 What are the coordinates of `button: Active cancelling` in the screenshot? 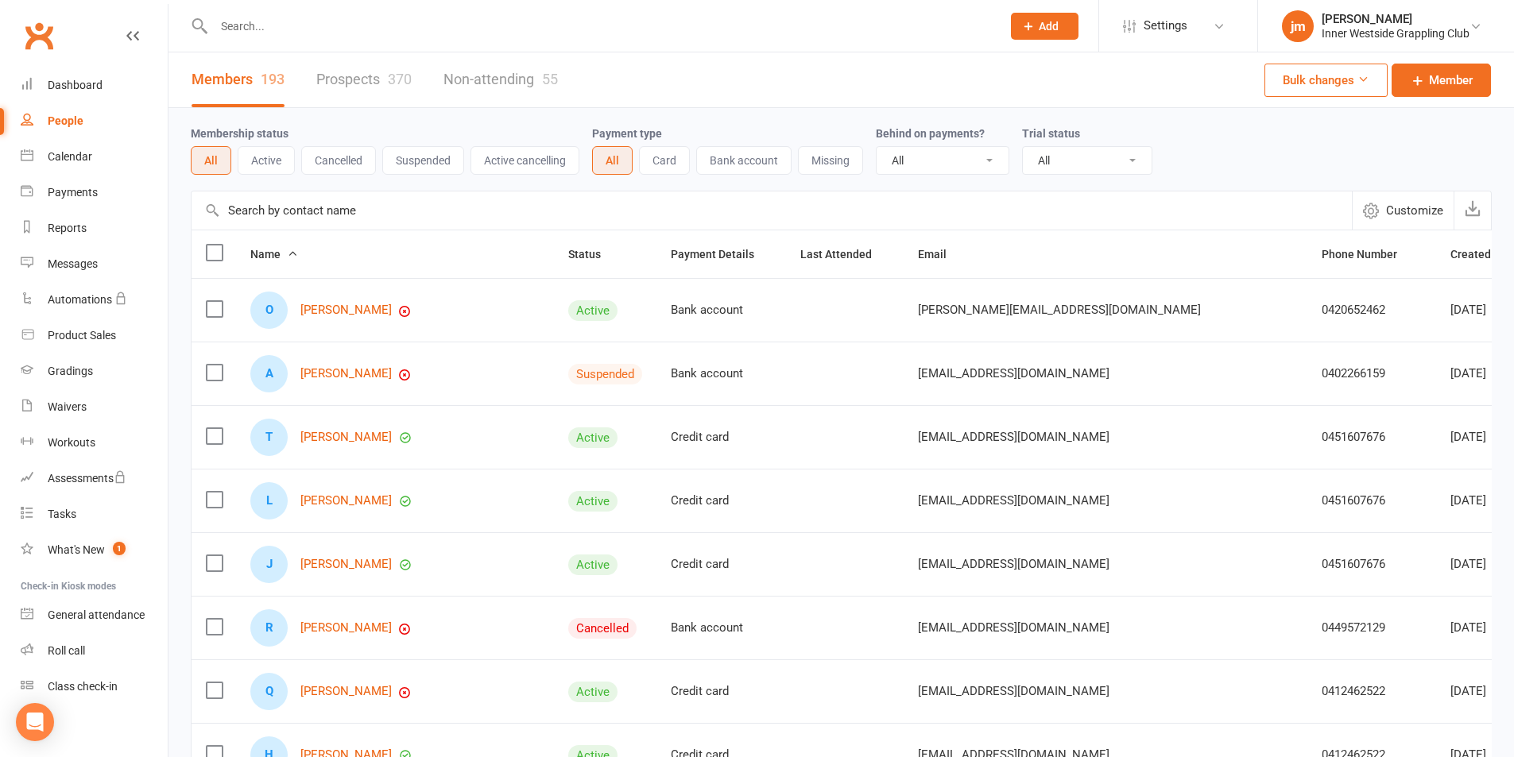 It's located at (525, 161).